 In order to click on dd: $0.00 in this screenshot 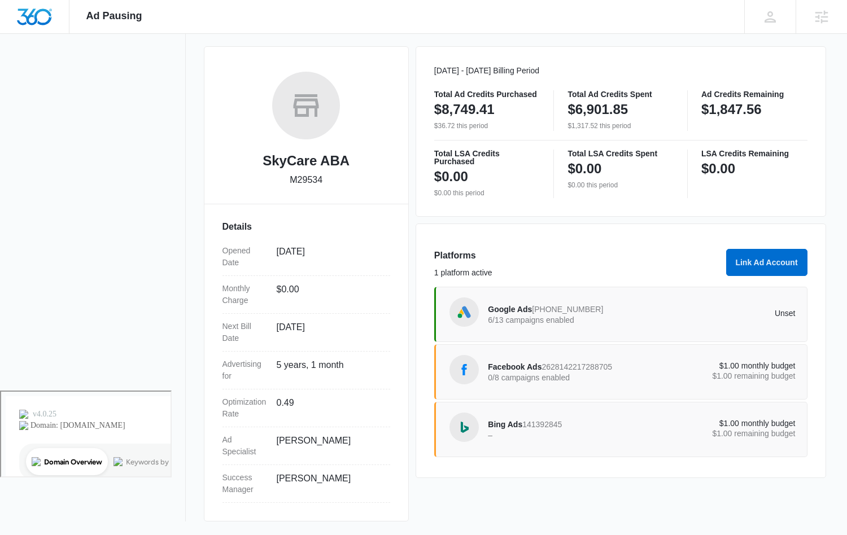, I will do `click(329, 295)`.